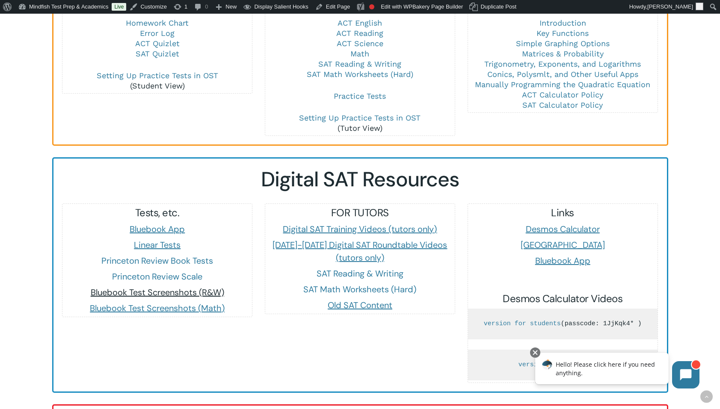 This screenshot has height=409, width=720. I want to click on a: ACT English, so click(360, 23).